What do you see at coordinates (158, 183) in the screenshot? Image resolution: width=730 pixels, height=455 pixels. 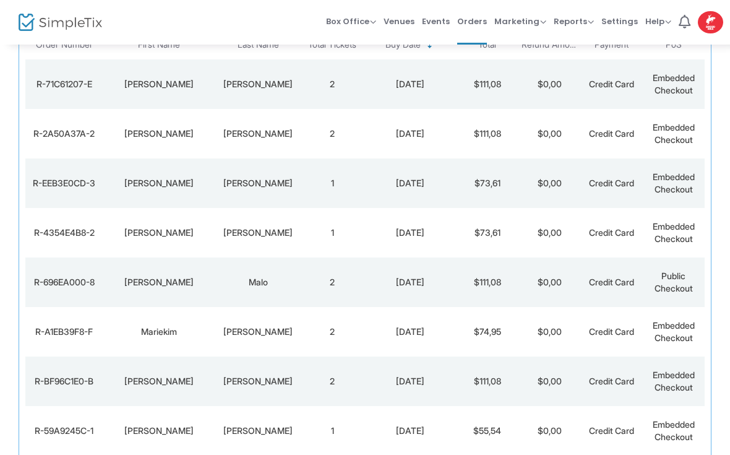 I see `div: Tristan` at bounding box center [158, 183].